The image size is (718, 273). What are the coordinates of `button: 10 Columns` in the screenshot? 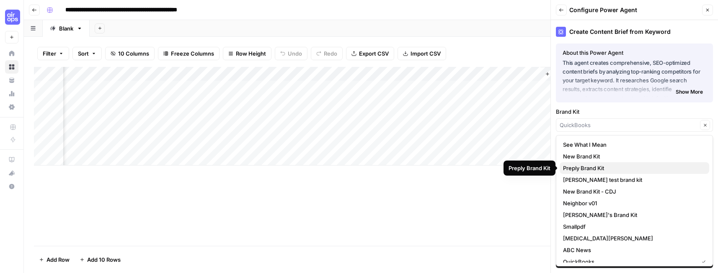 It's located at (130, 54).